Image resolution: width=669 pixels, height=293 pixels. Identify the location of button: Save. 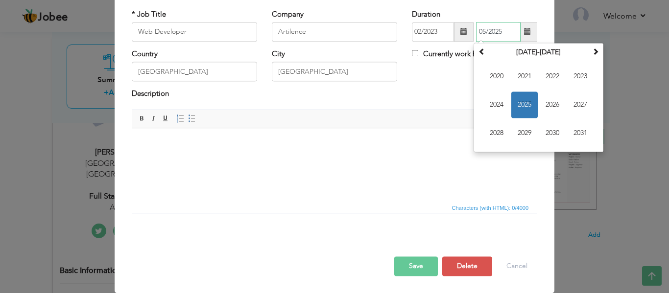
(416, 266).